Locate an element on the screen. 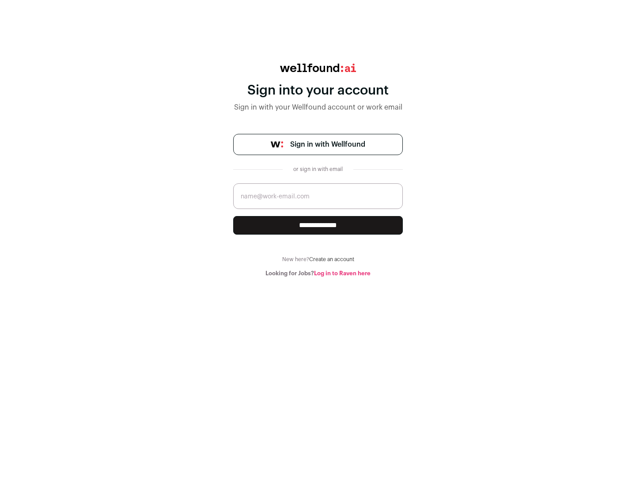 The height and width of the screenshot is (486, 636). img: wellfound-symbol-flush-black-fb3c872781a75f747ccb3a119075da62bfe97bd399995f84a933054e44a575c4.png is located at coordinates (277, 144).